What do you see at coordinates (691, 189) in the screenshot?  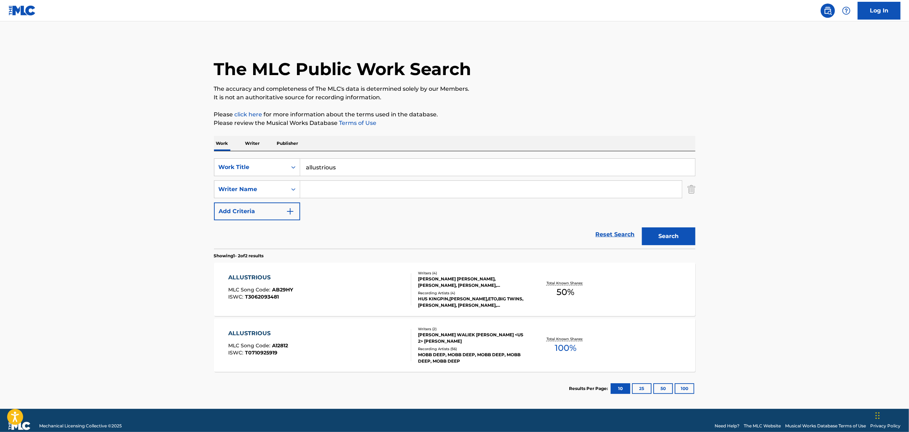 I see `img: Delete Criterion` at bounding box center [691, 189].